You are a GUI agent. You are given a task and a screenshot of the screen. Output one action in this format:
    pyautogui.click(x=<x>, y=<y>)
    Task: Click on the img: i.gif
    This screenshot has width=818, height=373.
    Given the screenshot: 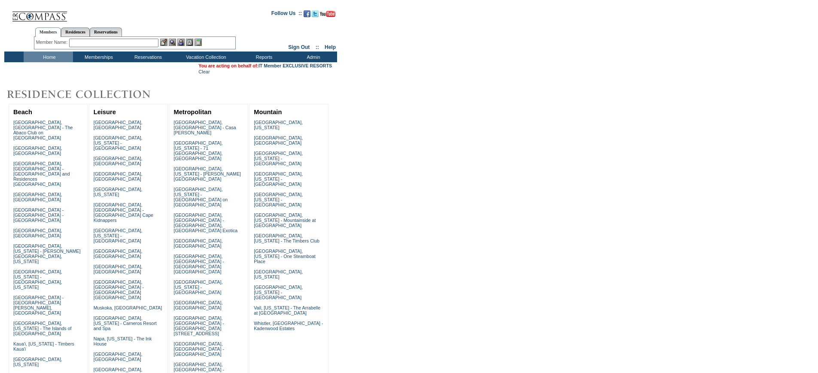 What is the action you would take?
    pyautogui.click(x=8, y=13)
    